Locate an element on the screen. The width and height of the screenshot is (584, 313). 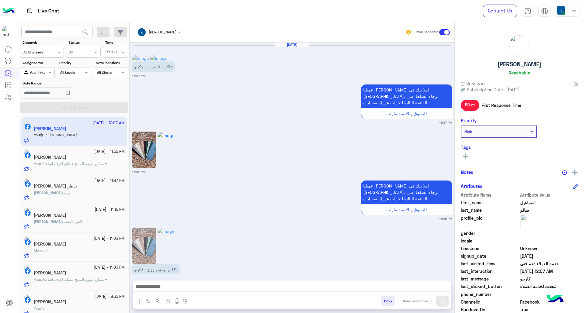
span: Attribute Name is located at coordinates (490, 195).